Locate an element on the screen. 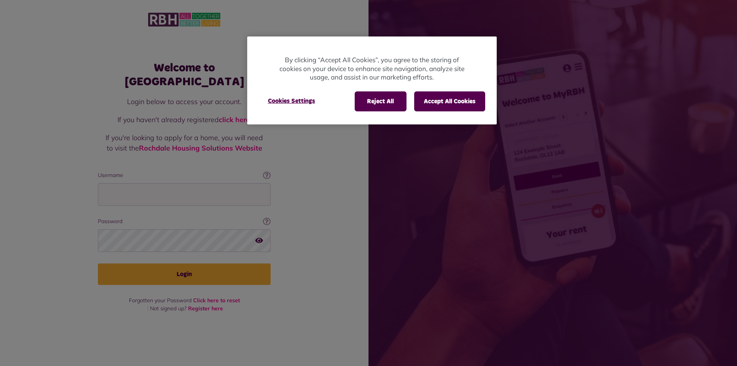 The width and height of the screenshot is (737, 366). button: Cookies Settings is located at coordinates (291, 101).